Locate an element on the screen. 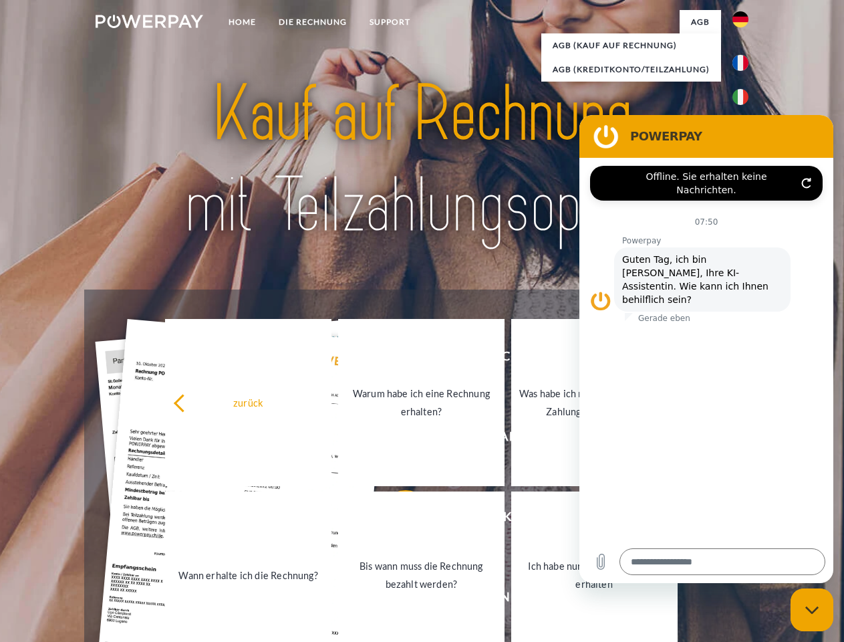 The height and width of the screenshot is (642, 844). img: de is located at coordinates (740, 19).